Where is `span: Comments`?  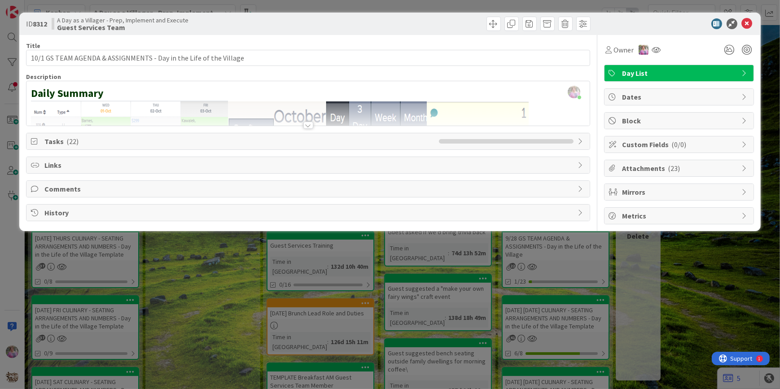 span: Comments is located at coordinates (309, 189).